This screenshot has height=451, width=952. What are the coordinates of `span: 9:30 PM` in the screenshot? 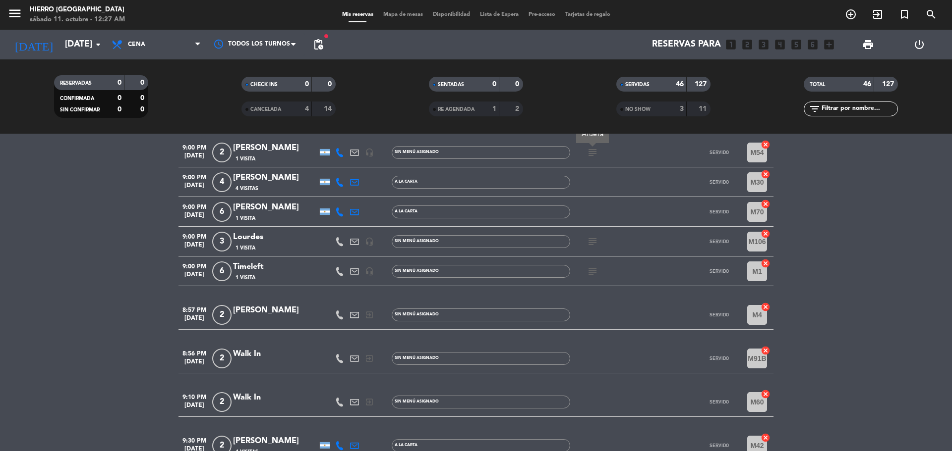 It's located at (194, 440).